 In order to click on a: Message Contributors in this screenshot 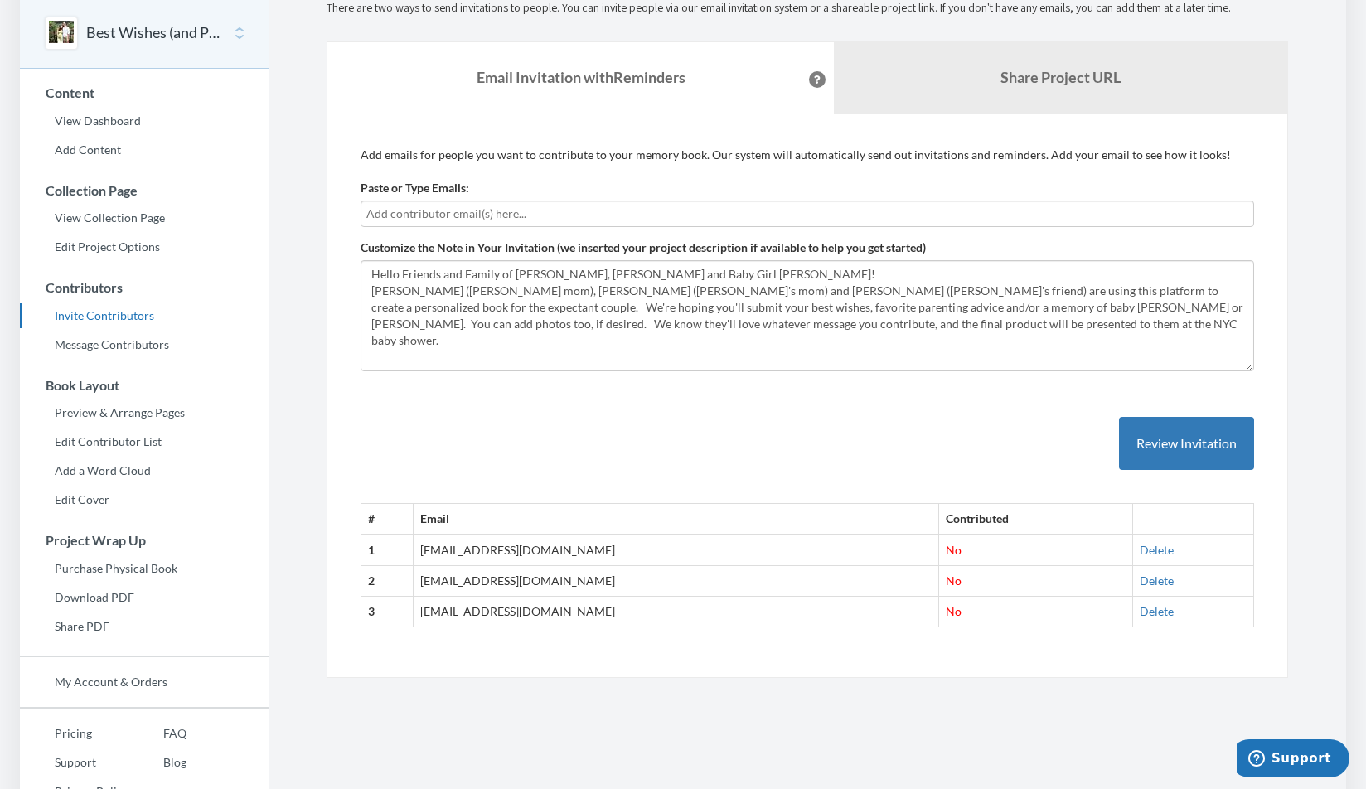, I will do `click(144, 345)`.